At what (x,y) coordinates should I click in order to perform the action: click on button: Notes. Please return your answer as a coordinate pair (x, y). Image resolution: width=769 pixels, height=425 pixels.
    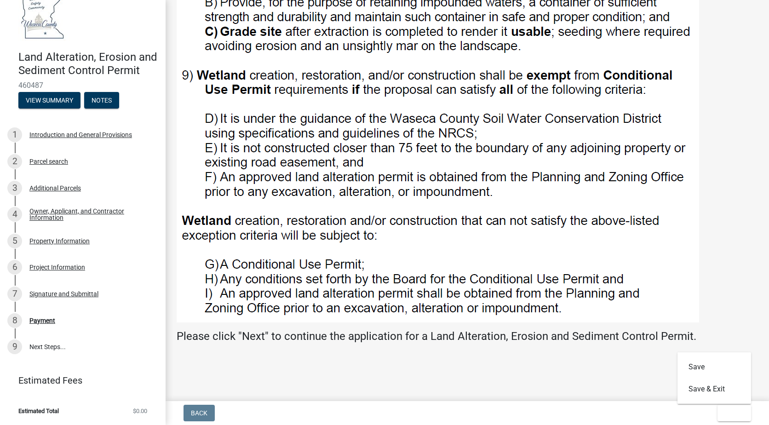
    Looking at the image, I should click on (102, 100).